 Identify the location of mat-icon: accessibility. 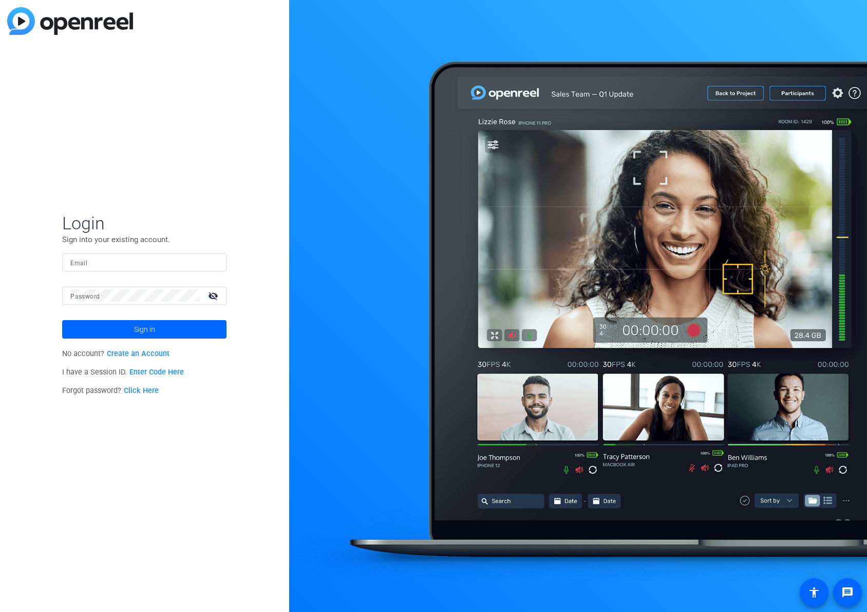
(814, 593).